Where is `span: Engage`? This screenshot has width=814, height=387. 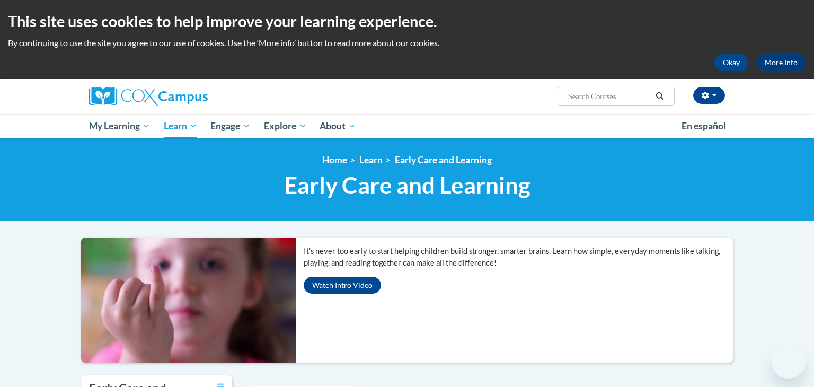
span: Engage is located at coordinates (230, 126).